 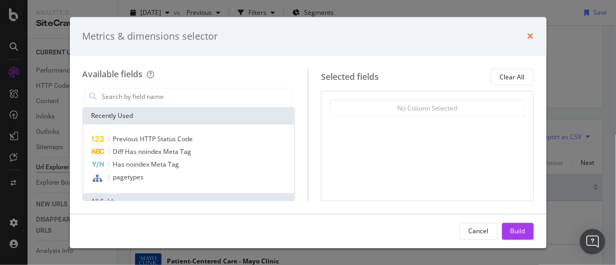 What do you see at coordinates (427, 108) in the screenshot?
I see `div: No Column Selected` at bounding box center [427, 108].